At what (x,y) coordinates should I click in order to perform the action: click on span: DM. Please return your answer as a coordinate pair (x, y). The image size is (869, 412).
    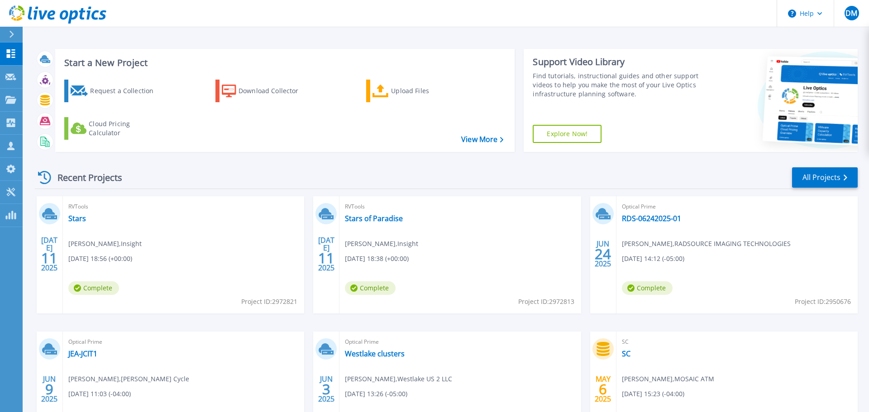
    Looking at the image, I should click on (851, 13).